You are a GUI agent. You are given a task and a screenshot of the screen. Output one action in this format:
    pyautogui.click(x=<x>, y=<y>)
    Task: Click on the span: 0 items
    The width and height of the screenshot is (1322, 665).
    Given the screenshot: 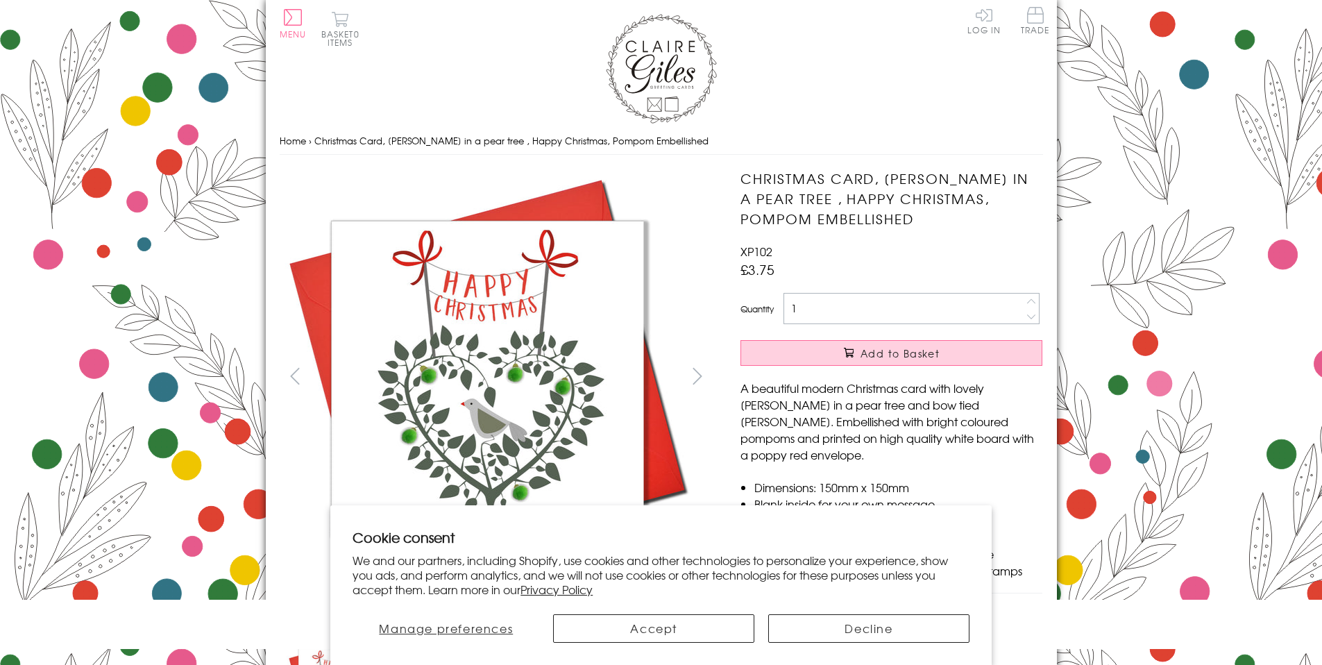 What is the action you would take?
    pyautogui.click(x=343, y=38)
    